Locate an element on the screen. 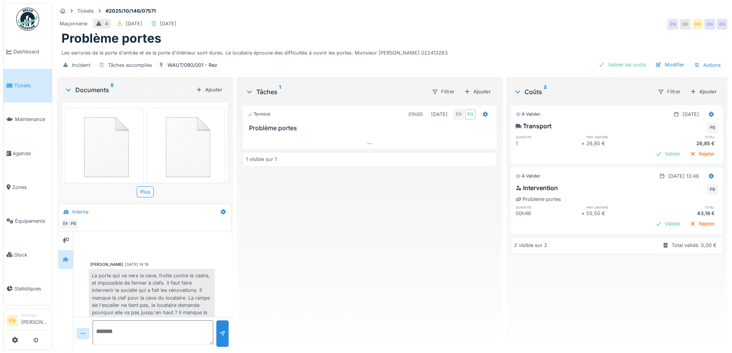 The height and width of the screenshot is (353, 732). a: Équipements is located at coordinates (28, 221).